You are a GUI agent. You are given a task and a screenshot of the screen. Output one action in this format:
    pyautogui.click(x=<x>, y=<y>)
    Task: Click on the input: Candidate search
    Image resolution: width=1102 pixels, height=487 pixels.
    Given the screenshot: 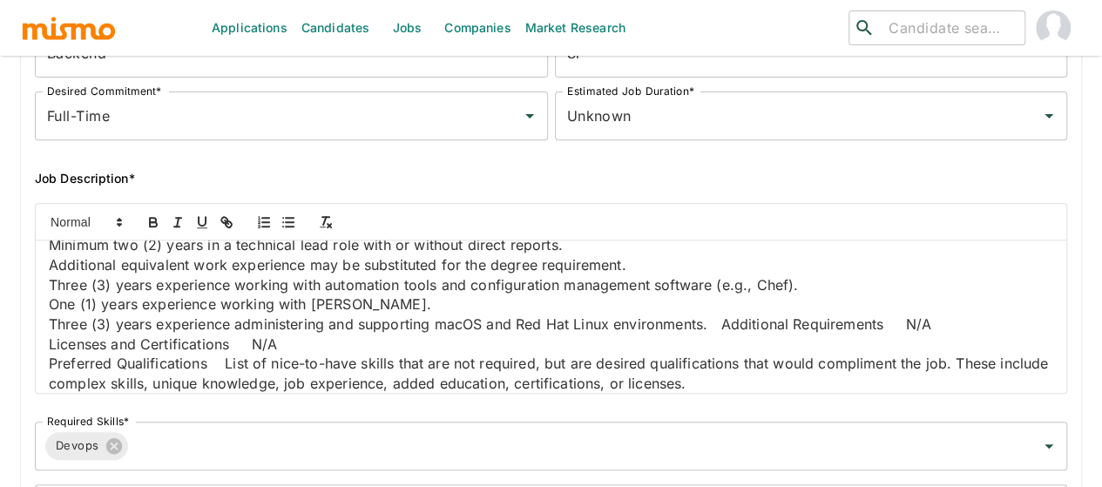 What is the action you would take?
    pyautogui.click(x=950, y=28)
    